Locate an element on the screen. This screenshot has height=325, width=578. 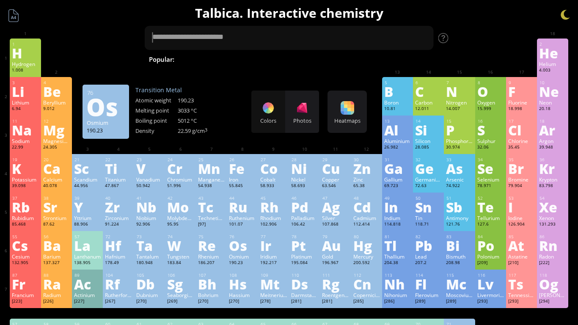
div: P is located at coordinates (459, 130).